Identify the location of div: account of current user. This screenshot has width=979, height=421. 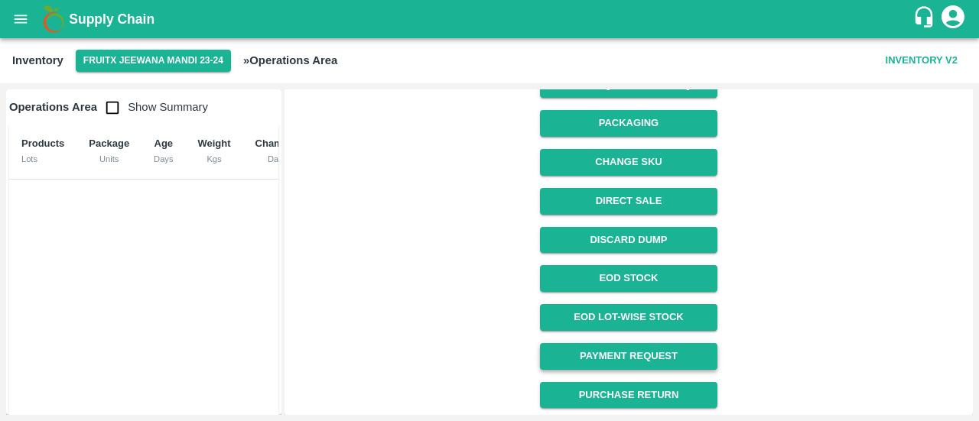
(953, 19).